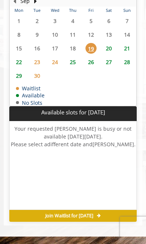 The width and height of the screenshot is (146, 244). What do you see at coordinates (30, 95) in the screenshot?
I see `td: Available` at bounding box center [30, 95].